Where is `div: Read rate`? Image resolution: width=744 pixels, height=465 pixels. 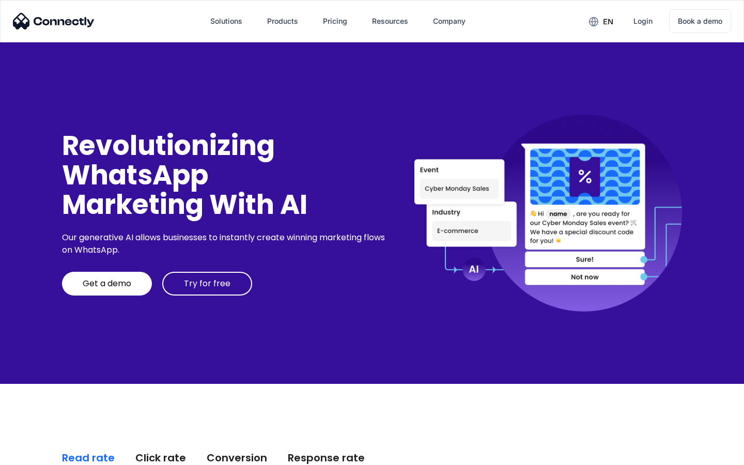
div: Read rate is located at coordinates (88, 458).